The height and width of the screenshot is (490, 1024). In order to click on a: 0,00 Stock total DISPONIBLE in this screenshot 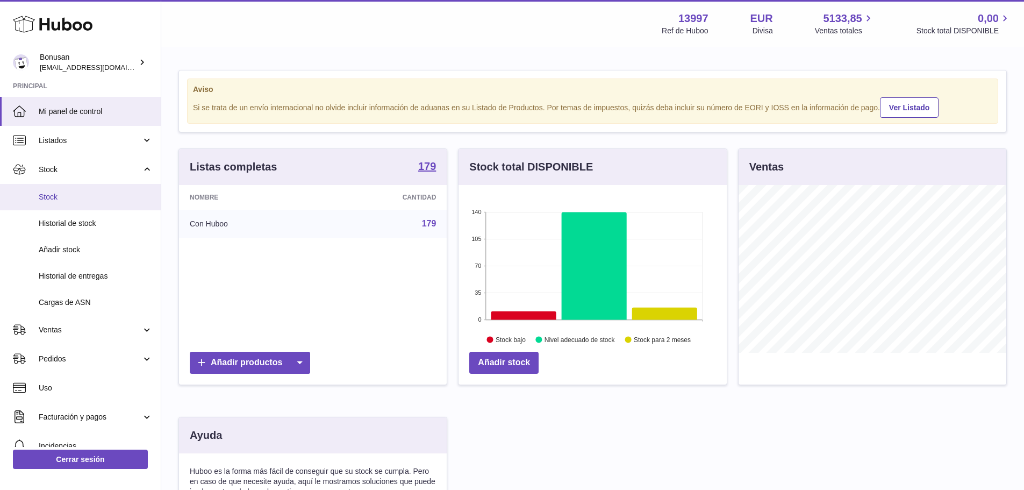, I will do `click(964, 24)`.